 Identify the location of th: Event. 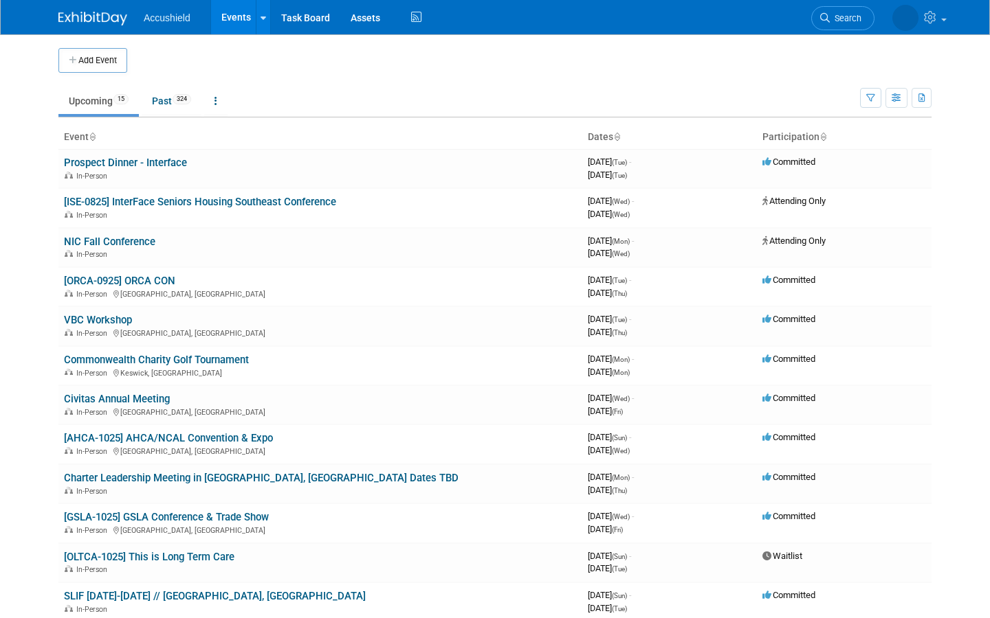
(320, 137).